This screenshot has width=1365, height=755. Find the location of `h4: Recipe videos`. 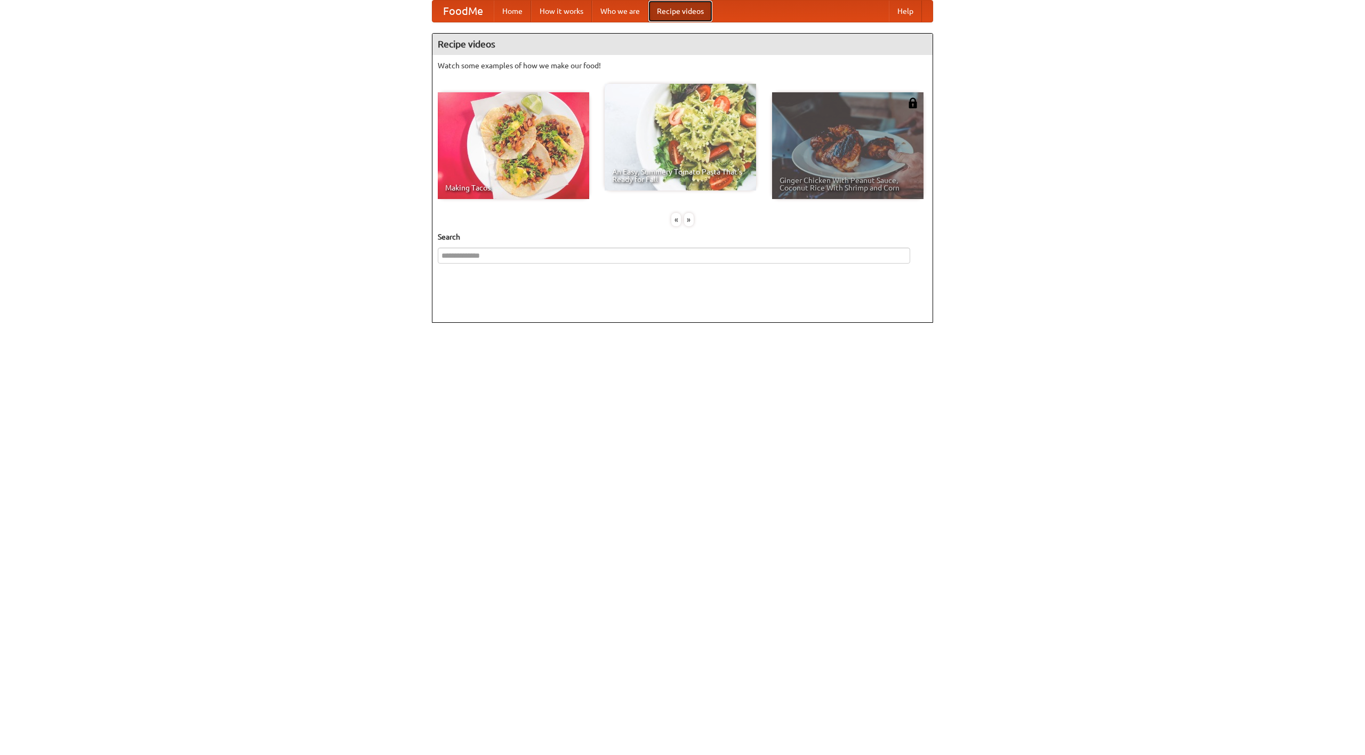

h4: Recipe videos is located at coordinates (683, 44).